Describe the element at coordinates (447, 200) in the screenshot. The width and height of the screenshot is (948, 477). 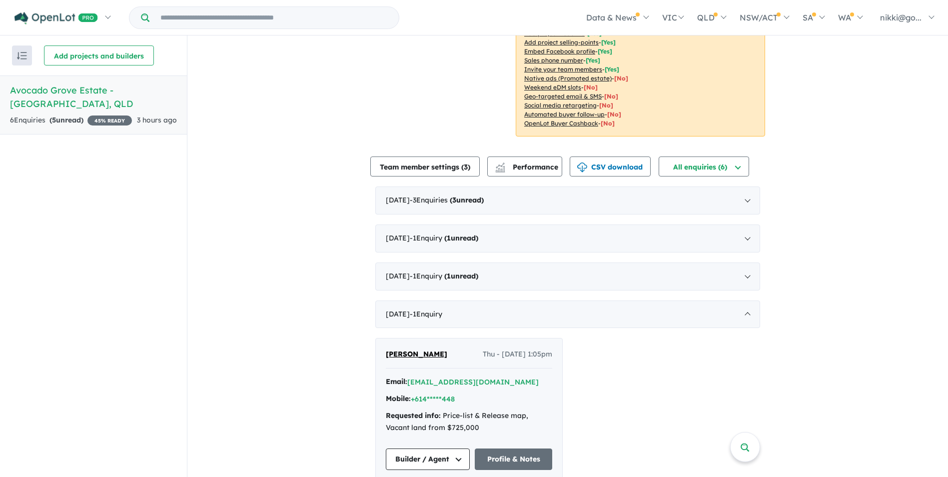
I see `span: - 3 Enquir ies` at that location.